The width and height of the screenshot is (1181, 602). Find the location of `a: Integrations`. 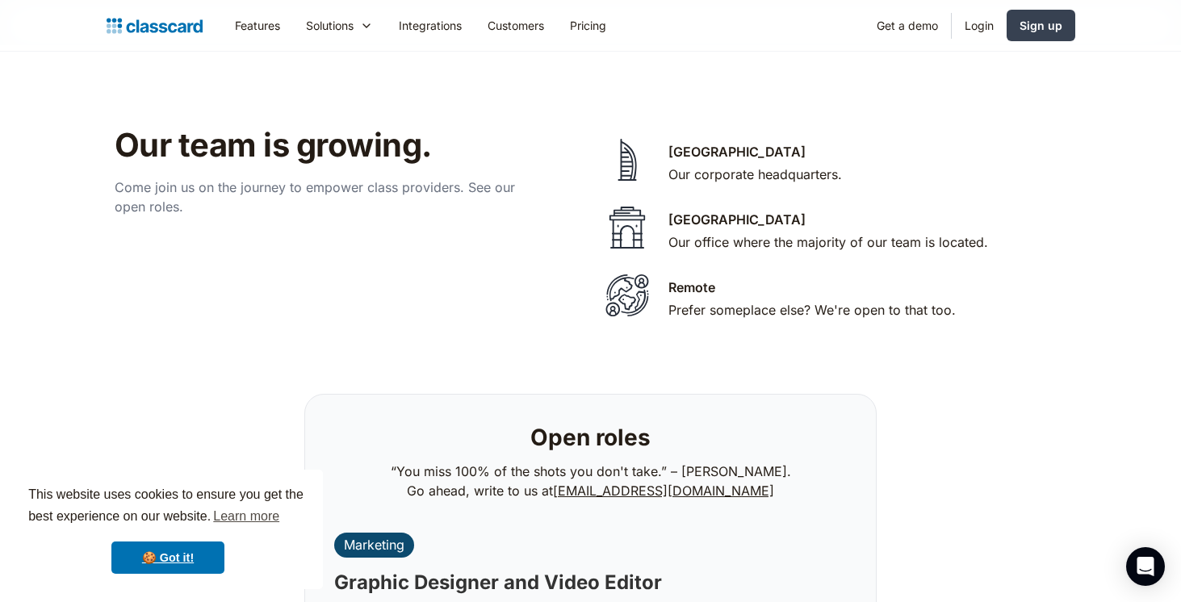

a: Integrations is located at coordinates (430, 25).